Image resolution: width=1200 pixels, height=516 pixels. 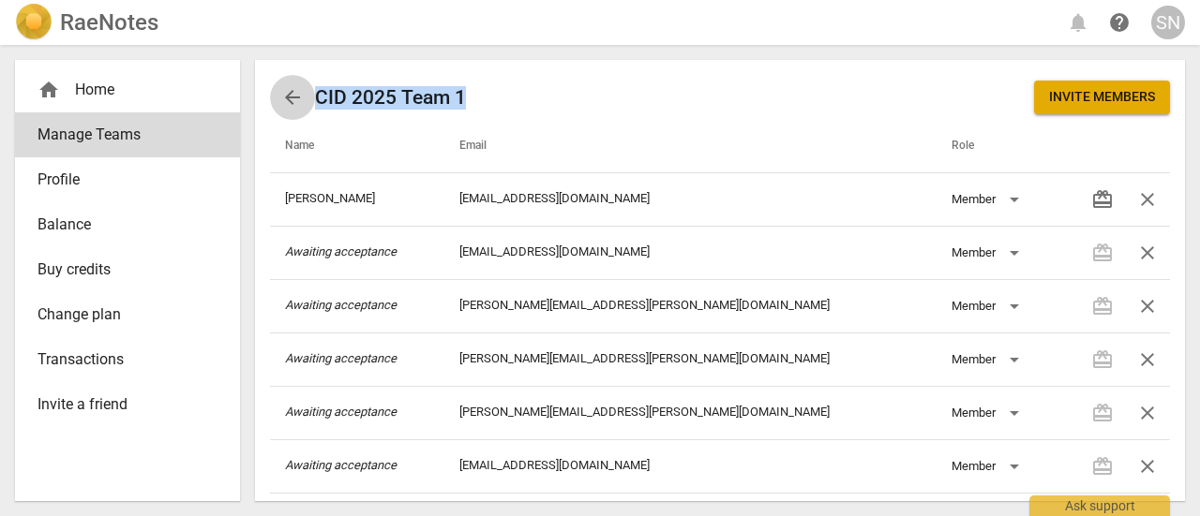 I want to click on span: Name, so click(x=310, y=146).